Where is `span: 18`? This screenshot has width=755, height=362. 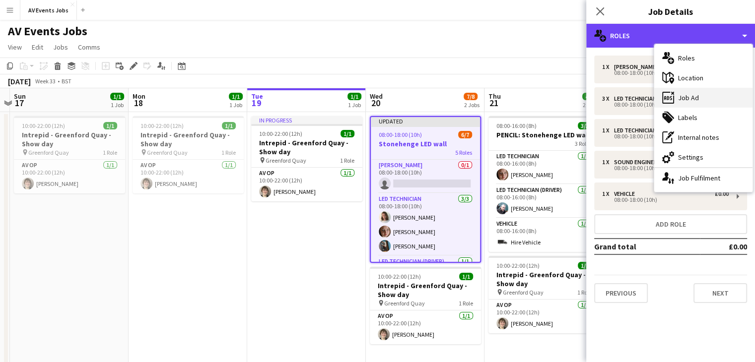
span: 18 is located at coordinates (138, 103).